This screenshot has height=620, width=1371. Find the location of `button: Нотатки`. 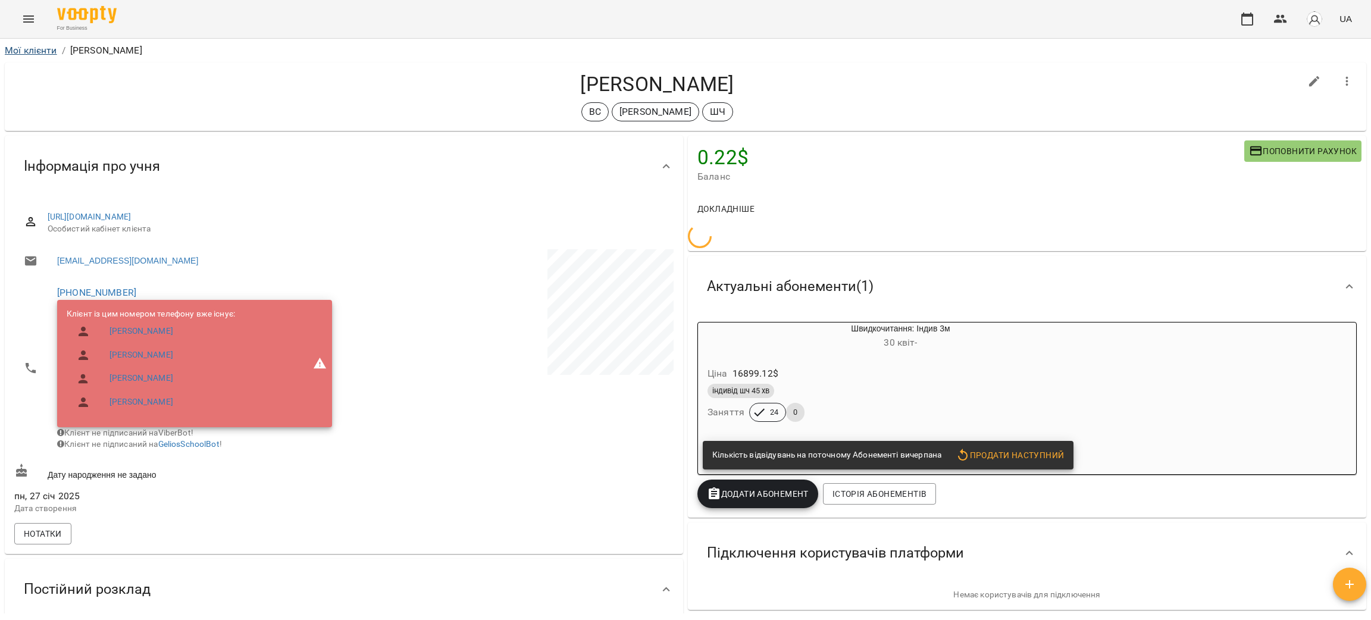

button: Нотатки is located at coordinates (43, 534).